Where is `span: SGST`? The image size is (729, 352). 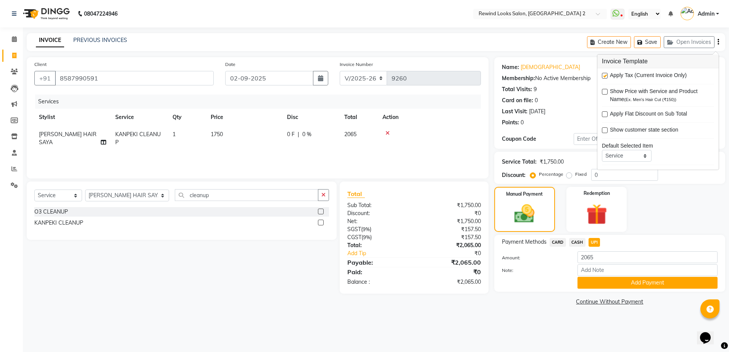 span: SGST is located at coordinates (354, 229).